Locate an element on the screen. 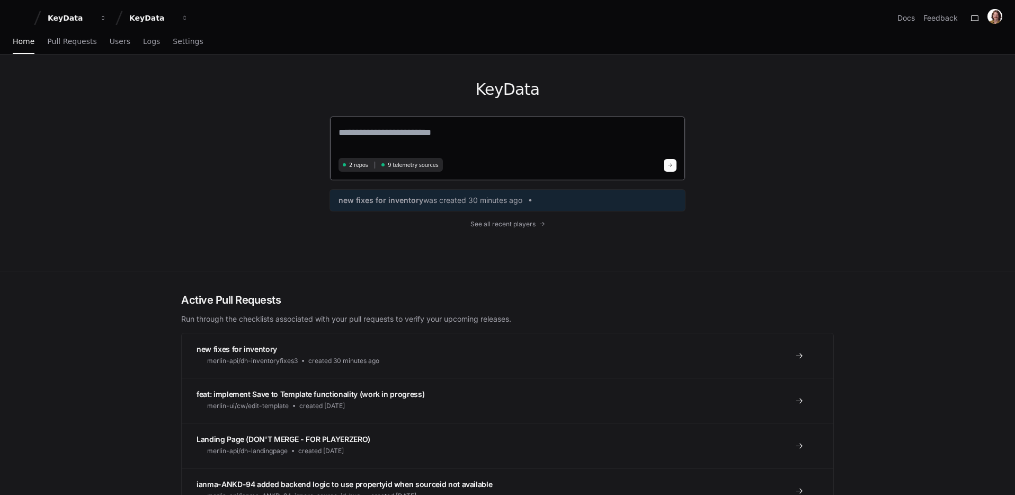 The image size is (1015, 495). a: Users is located at coordinates (120, 42).